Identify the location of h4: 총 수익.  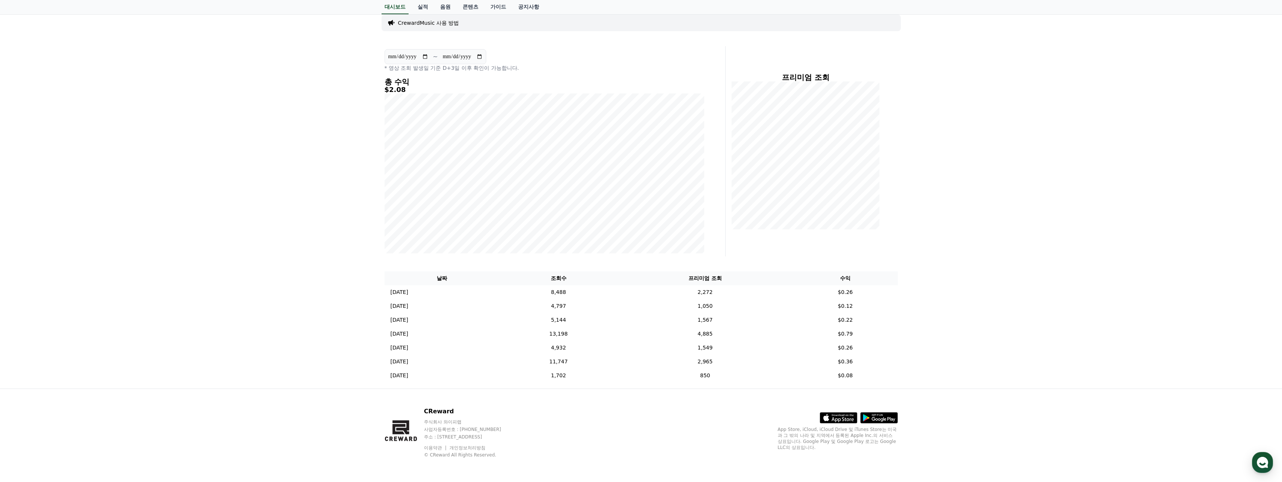
(544, 82).